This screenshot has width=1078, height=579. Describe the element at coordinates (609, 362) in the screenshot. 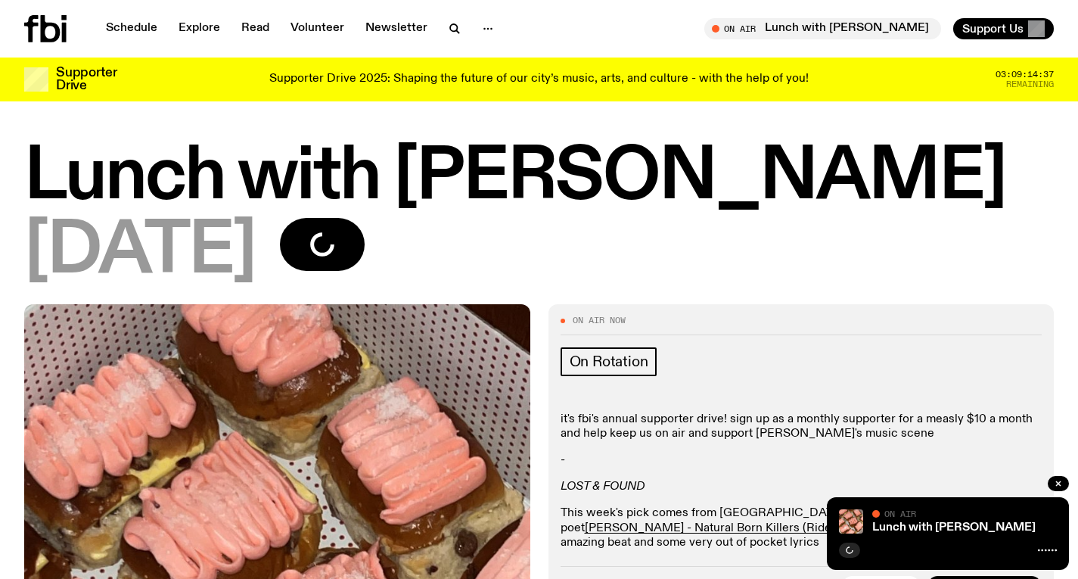

I see `span: On Rotation` at that location.